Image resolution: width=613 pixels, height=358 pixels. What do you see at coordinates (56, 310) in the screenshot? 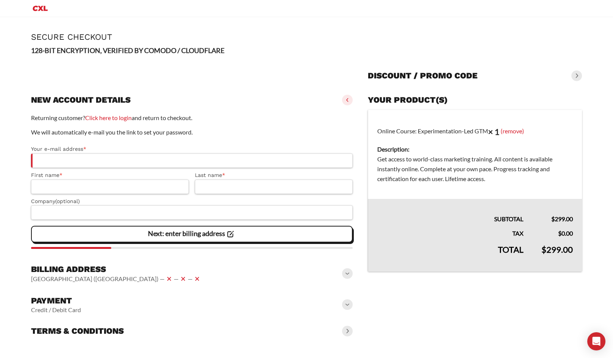
I see `vaadin-horizontal-layout: Credit / Debit Card` at bounding box center [56, 310].